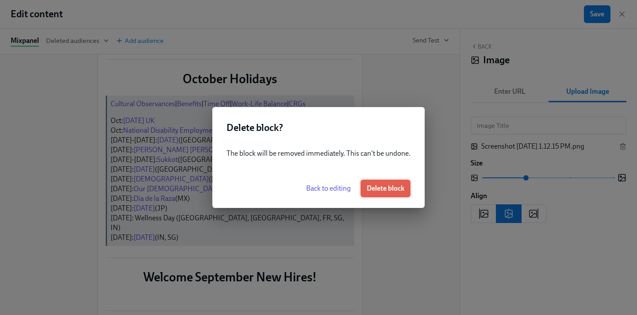 The image size is (637, 315). What do you see at coordinates (319, 155) in the screenshot?
I see `div: The block will be removed immediately. This can't be undone.` at bounding box center [319, 155].